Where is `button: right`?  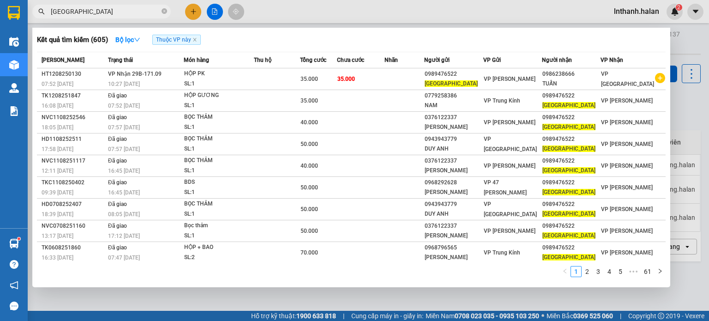 button: right is located at coordinates (660, 271).